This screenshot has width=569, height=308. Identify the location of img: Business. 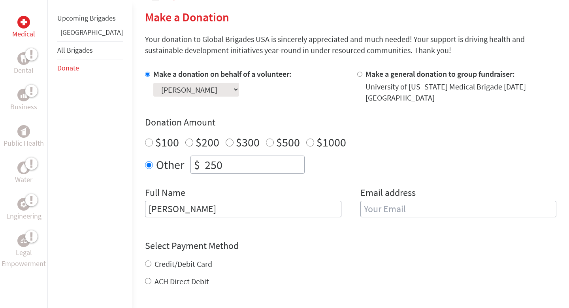
(24, 95).